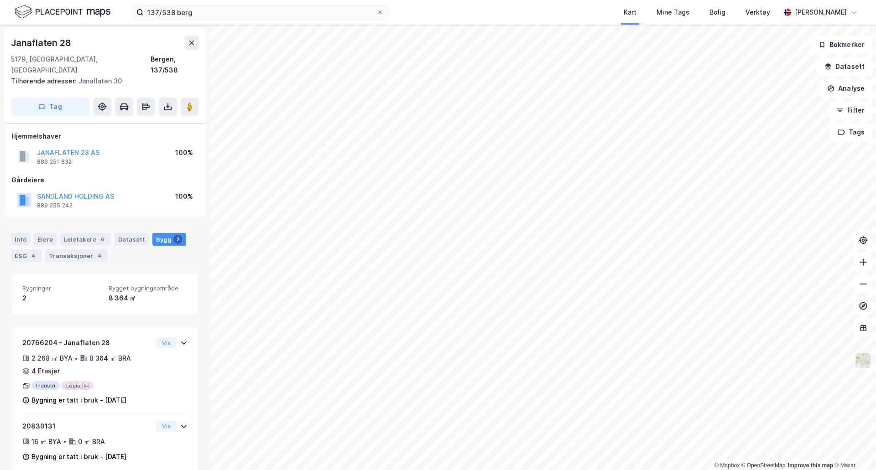 The height and width of the screenshot is (470, 876). I want to click on div: 4 Etasjer, so click(46, 371).